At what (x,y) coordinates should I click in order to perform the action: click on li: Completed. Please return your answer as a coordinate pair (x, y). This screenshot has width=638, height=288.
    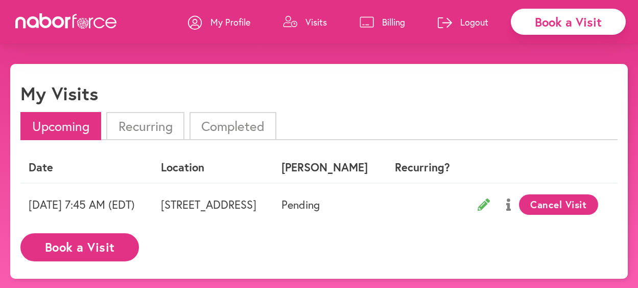
    Looking at the image, I should click on (233, 126).